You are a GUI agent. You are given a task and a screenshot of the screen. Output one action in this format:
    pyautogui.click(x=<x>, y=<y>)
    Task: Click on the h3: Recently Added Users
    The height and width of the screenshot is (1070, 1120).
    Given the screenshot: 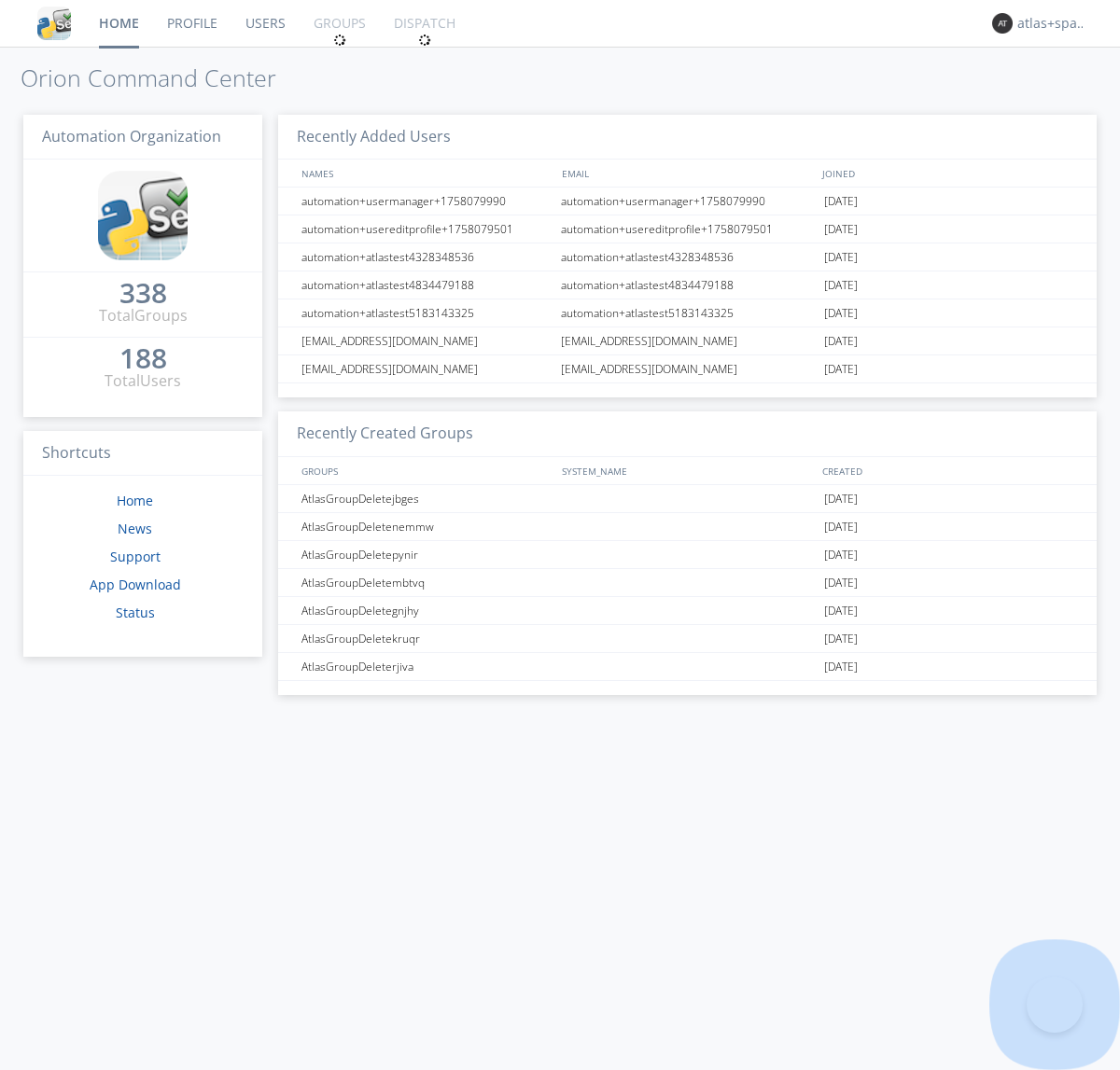 What is the action you would take?
    pyautogui.click(x=687, y=138)
    